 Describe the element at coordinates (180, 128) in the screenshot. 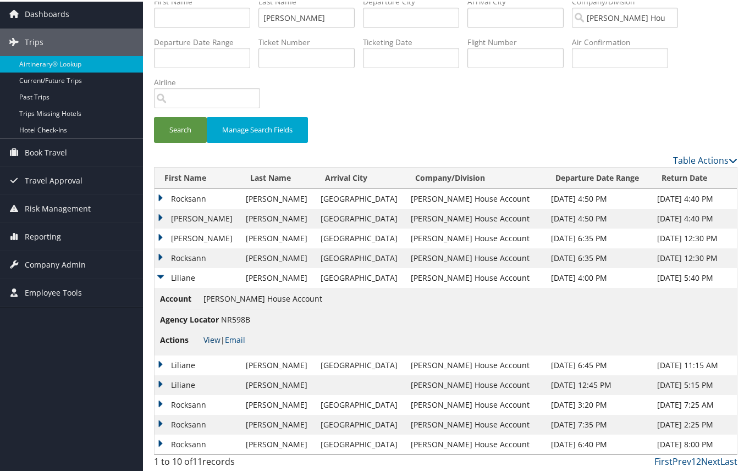

I see `button: Search` at that location.